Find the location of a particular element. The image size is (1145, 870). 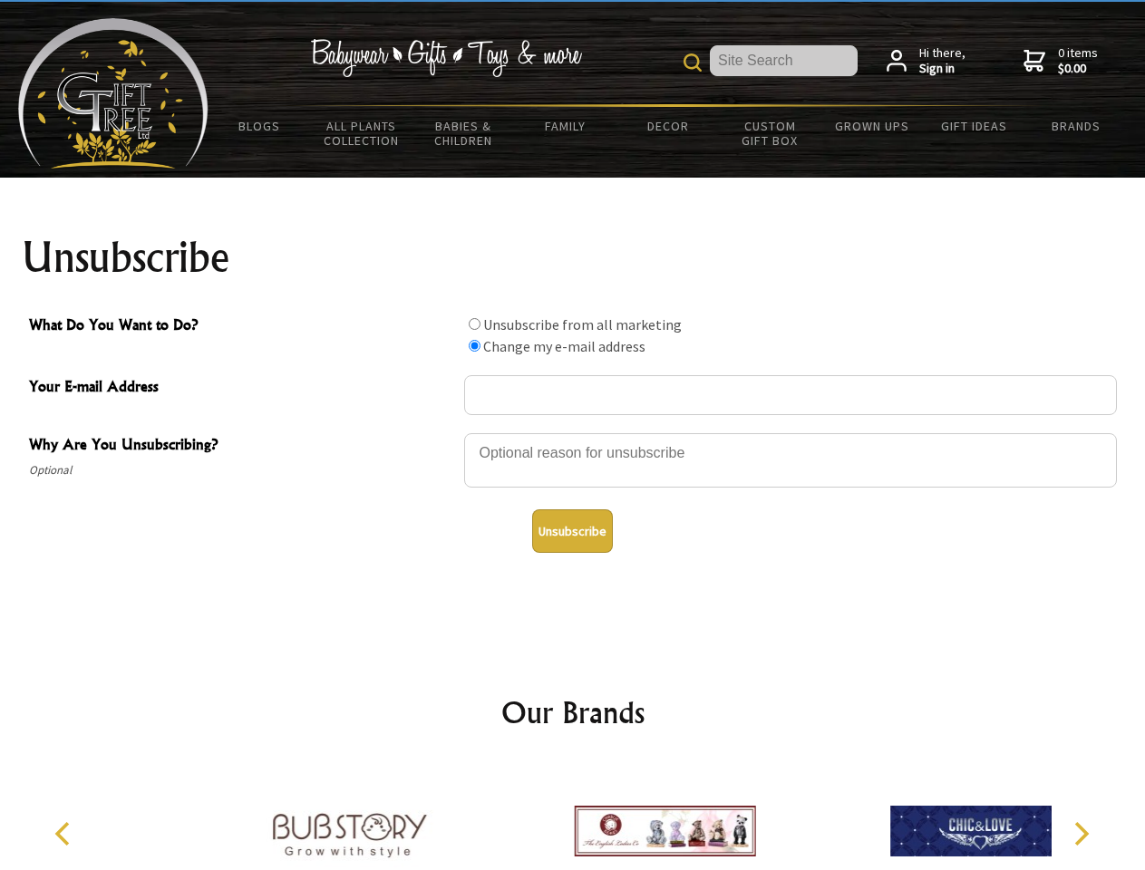

button: Next is located at coordinates (1080, 834).